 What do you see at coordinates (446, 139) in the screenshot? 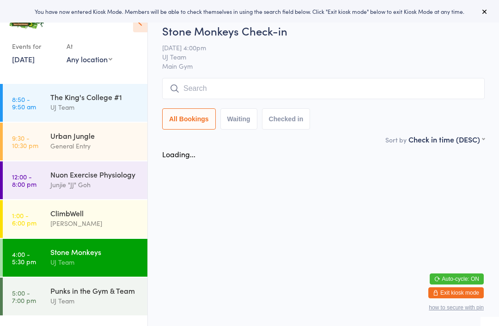
I see `div: Check in time (DESC)` at bounding box center [446, 139].